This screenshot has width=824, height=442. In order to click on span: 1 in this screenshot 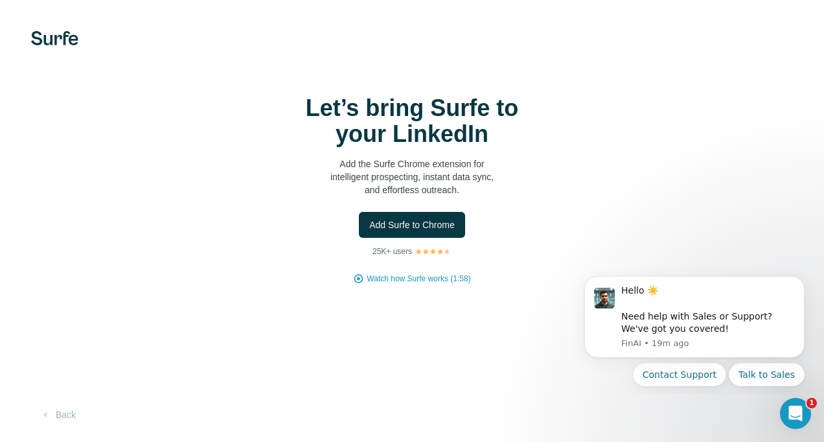, I will do `click(811, 403)`.